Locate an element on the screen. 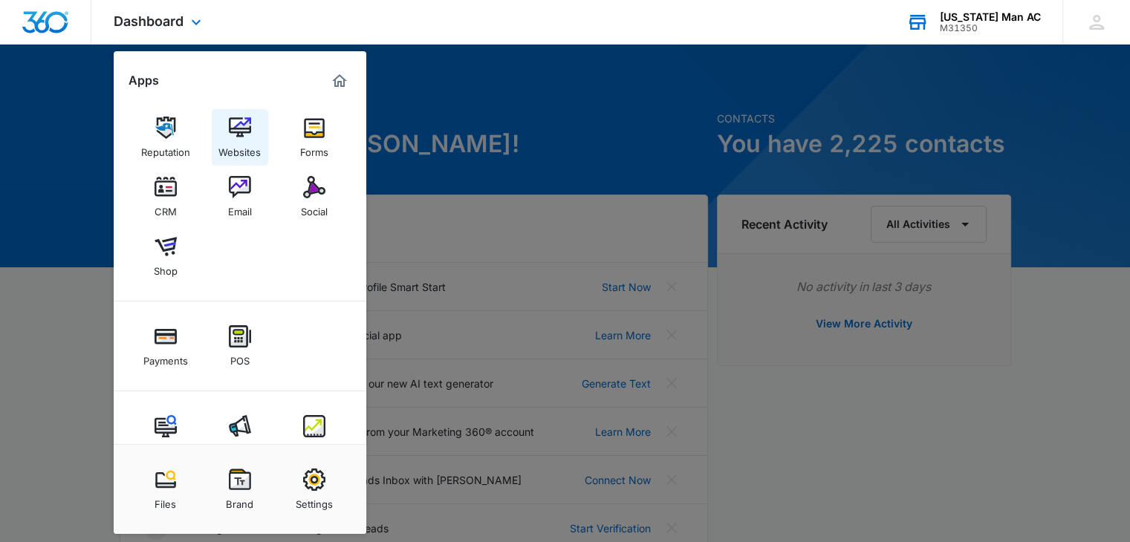 The height and width of the screenshot is (542, 1130). a: Social is located at coordinates (314, 197).